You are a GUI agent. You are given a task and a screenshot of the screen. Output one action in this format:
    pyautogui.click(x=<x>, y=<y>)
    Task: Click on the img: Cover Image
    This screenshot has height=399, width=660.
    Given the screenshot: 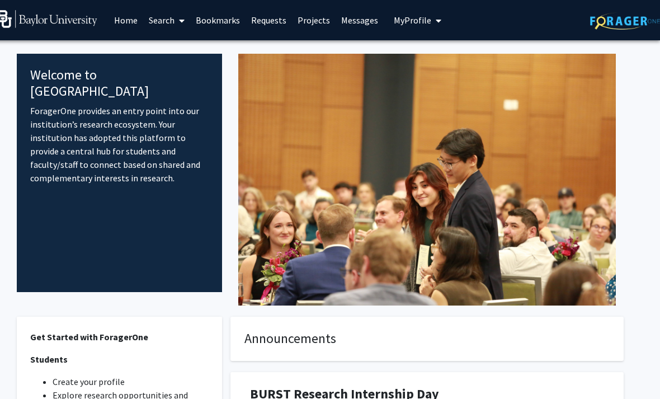 What is the action you would take?
    pyautogui.click(x=427, y=180)
    